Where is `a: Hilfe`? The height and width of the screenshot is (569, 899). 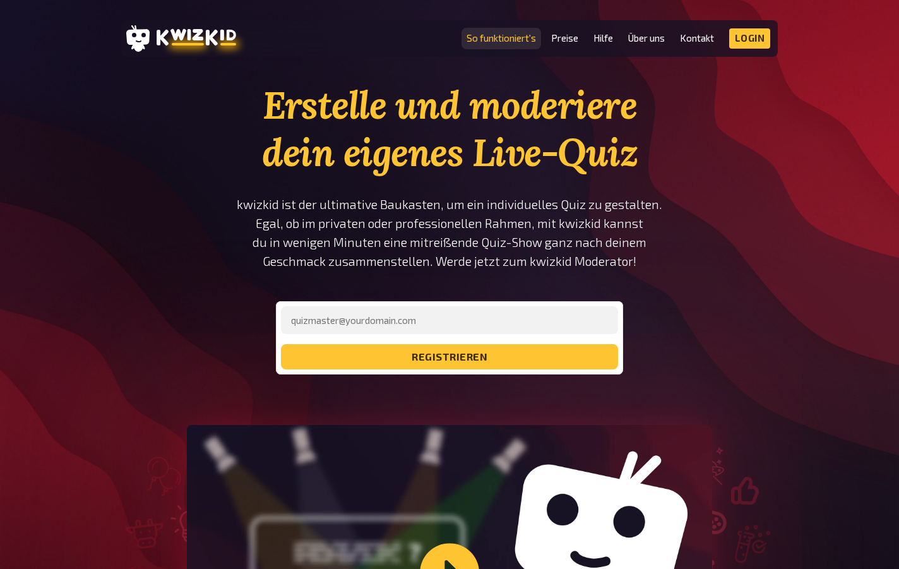 a: Hilfe is located at coordinates (603, 38).